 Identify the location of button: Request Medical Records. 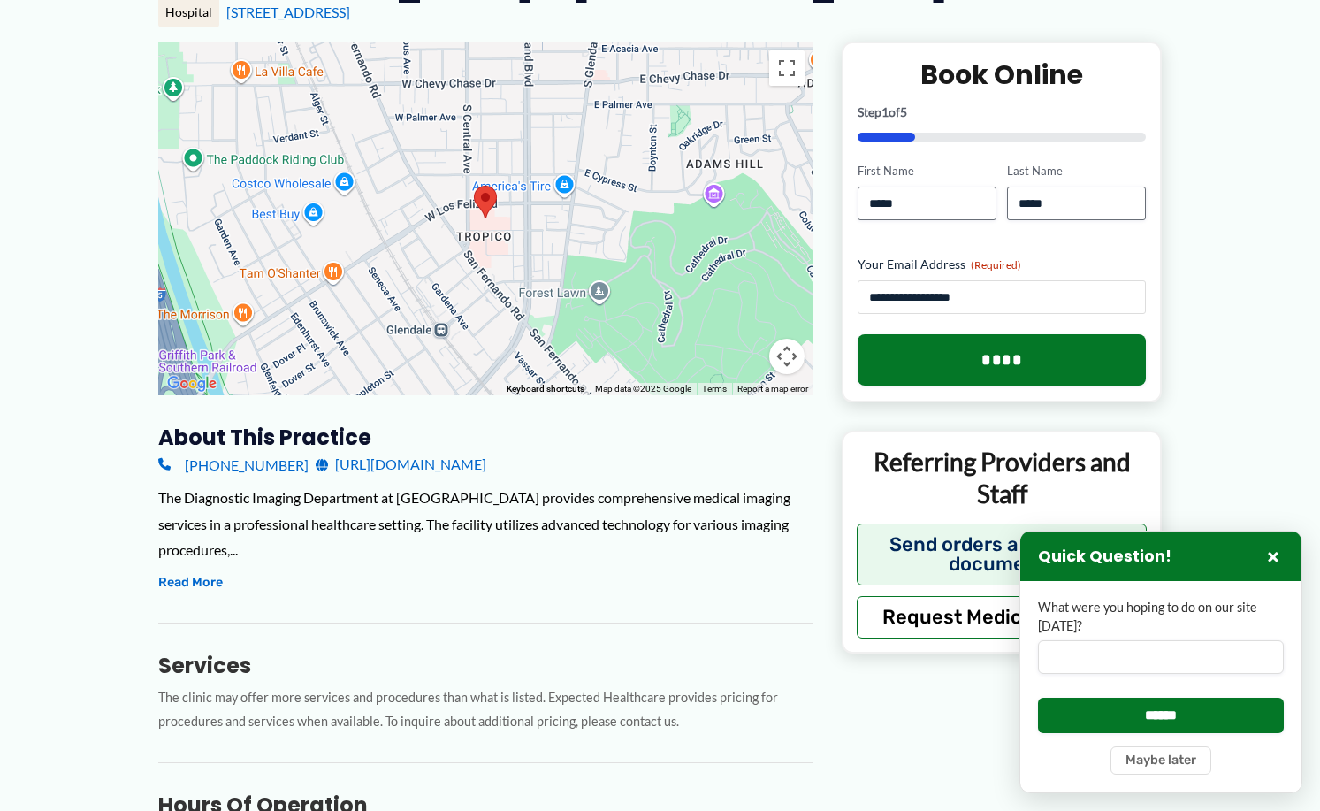
(1002, 617).